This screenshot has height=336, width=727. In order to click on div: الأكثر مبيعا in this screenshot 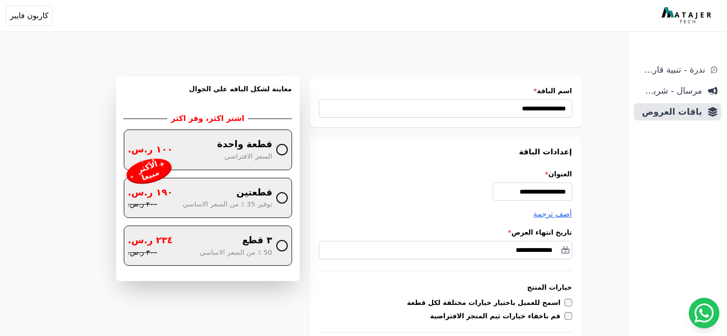, I will do `click(149, 171)`.